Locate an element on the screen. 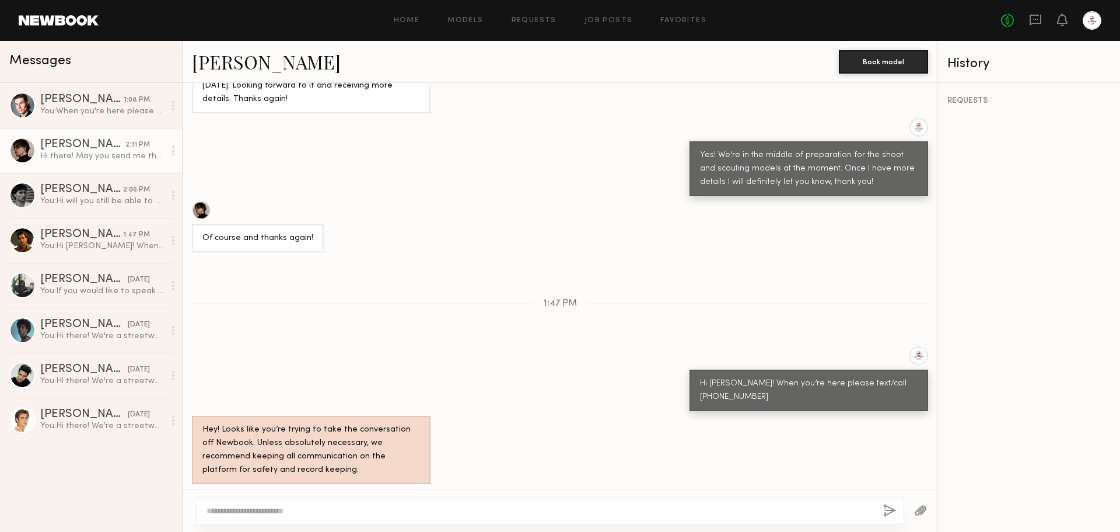 Image resolution: width=1120 pixels, height=532 pixels. div: You: If you would like to speak to us here, it is also fine! We will be able to create a job here... is located at coordinates (102, 291).